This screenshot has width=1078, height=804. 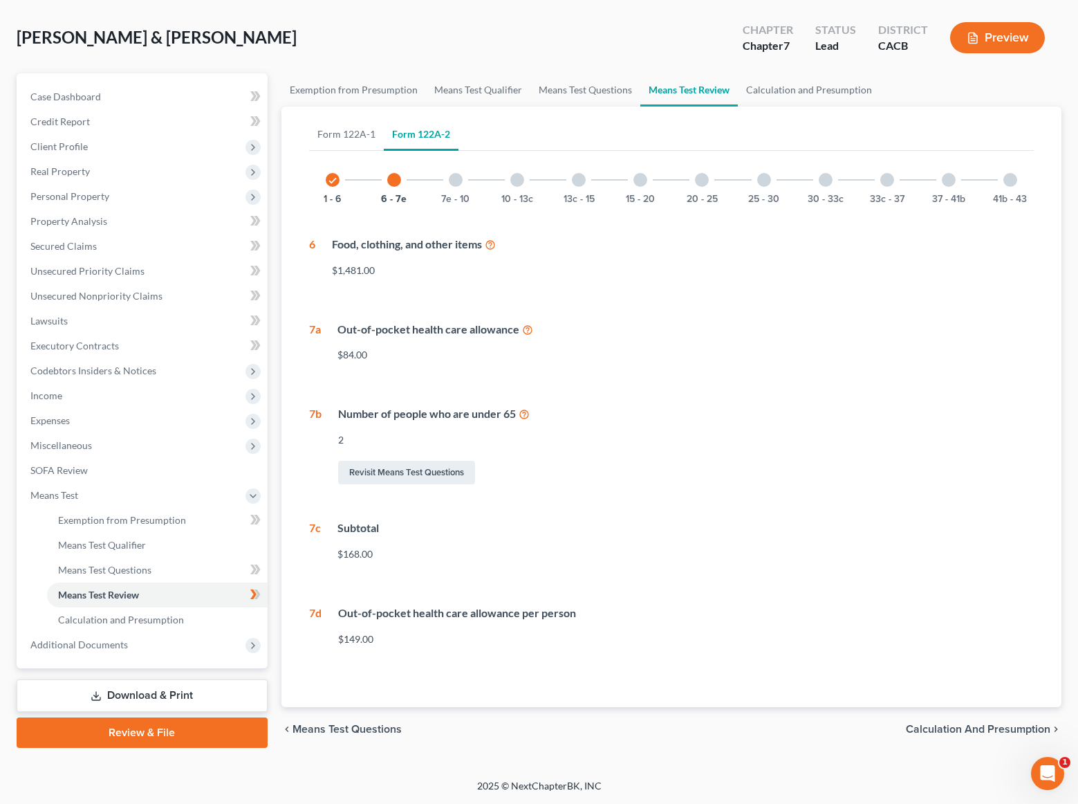 I want to click on button: 20 - 25, so click(x=702, y=199).